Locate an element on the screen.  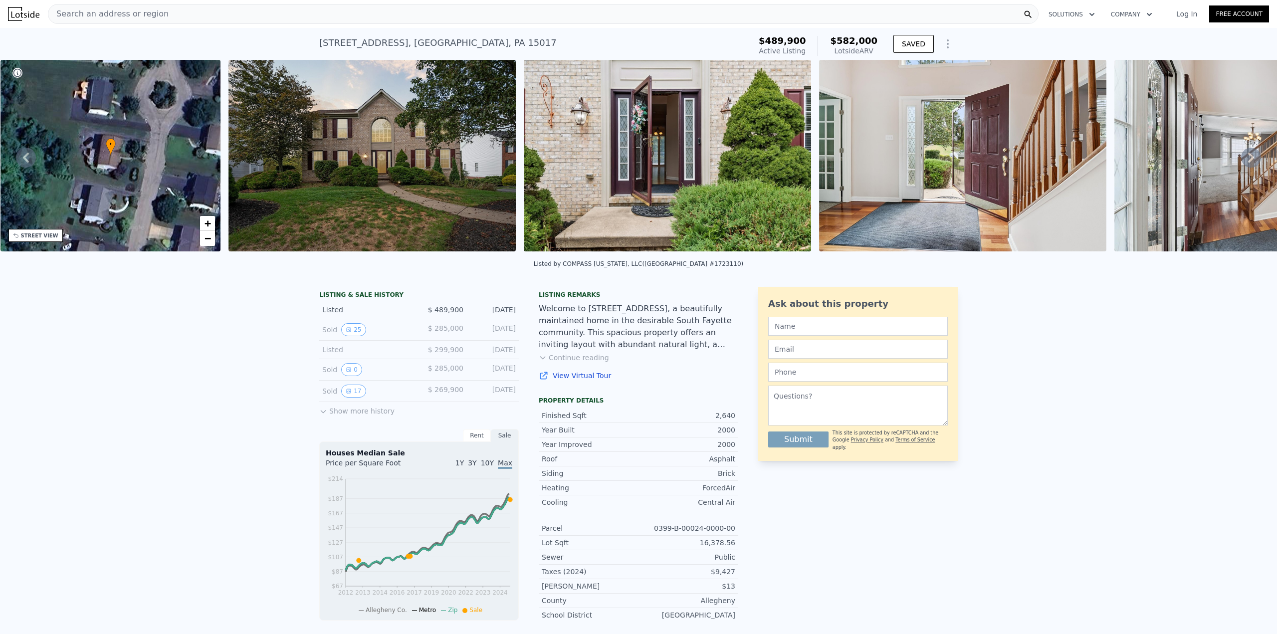
div: Asphalt is located at coordinates (687, 459).